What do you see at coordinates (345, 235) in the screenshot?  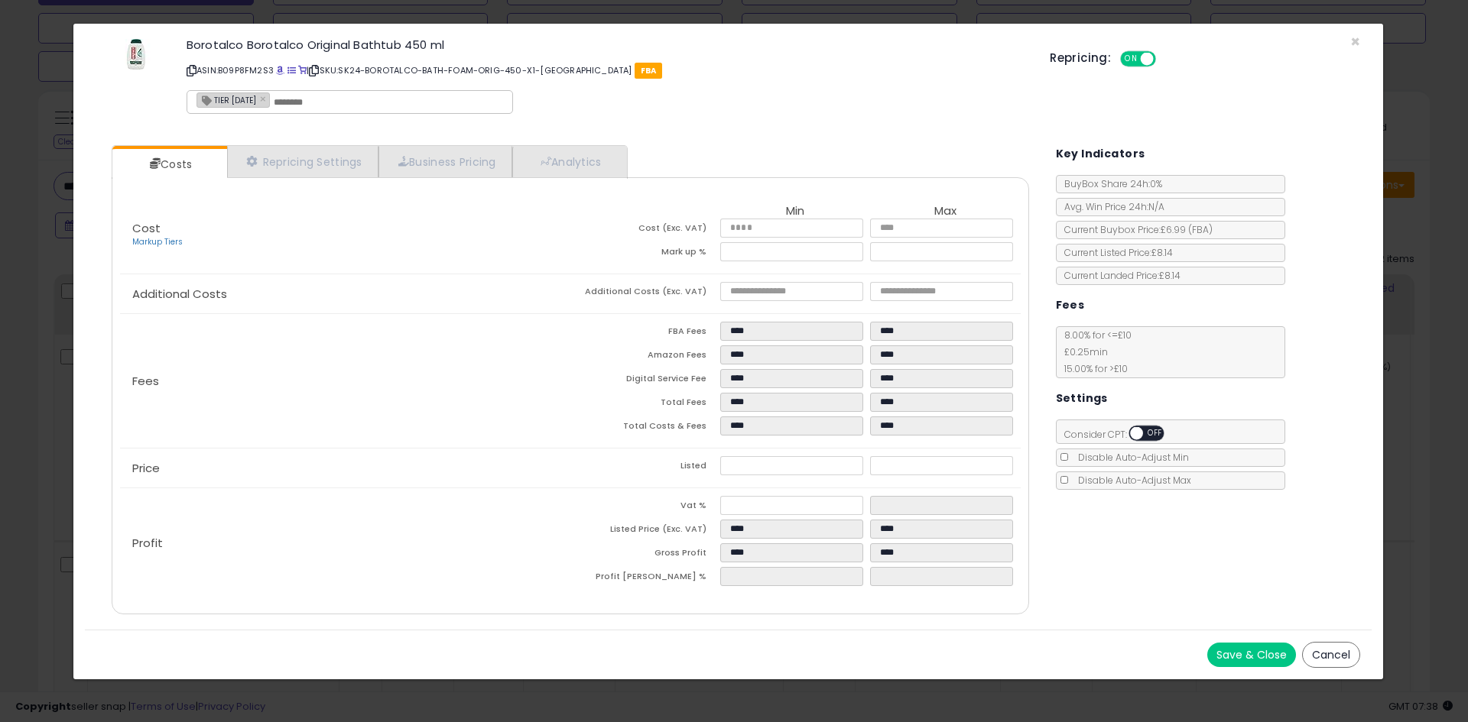 I see `p: Cost` at bounding box center [345, 235].